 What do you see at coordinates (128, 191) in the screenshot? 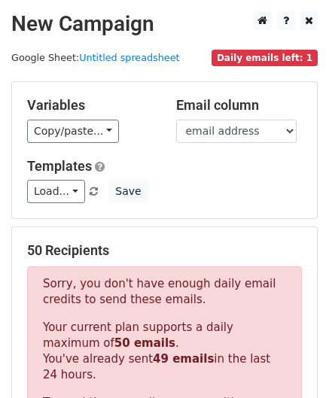
I see `button: Save` at bounding box center [128, 191].